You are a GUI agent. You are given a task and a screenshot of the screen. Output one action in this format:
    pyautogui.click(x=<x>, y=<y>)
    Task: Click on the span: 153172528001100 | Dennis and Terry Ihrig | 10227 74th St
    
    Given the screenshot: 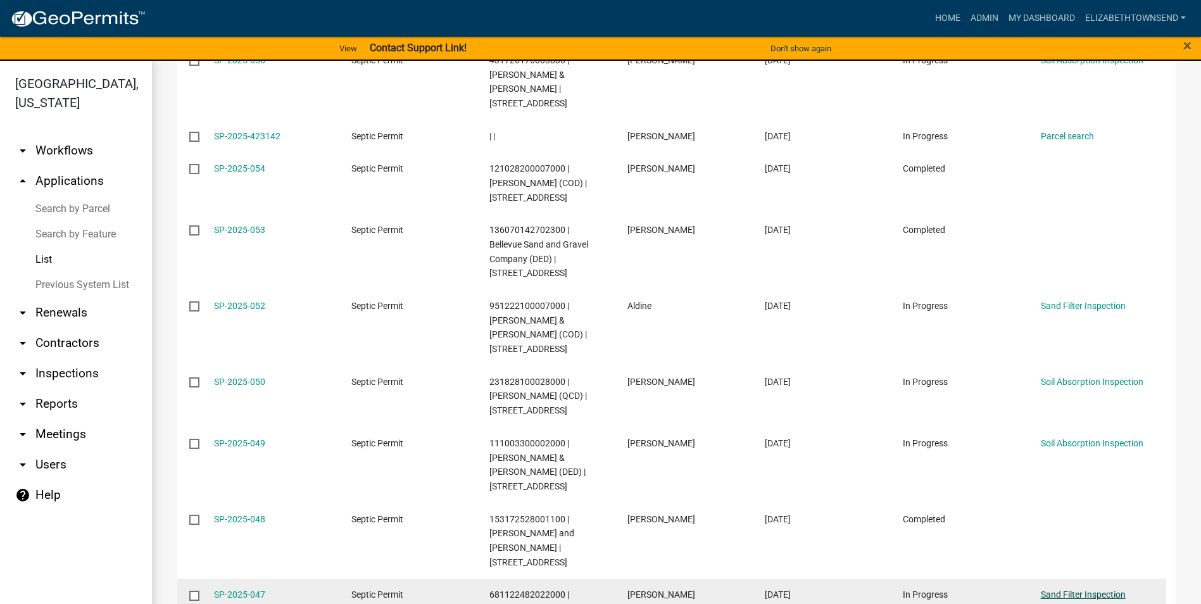 What is the action you would take?
    pyautogui.click(x=532, y=541)
    